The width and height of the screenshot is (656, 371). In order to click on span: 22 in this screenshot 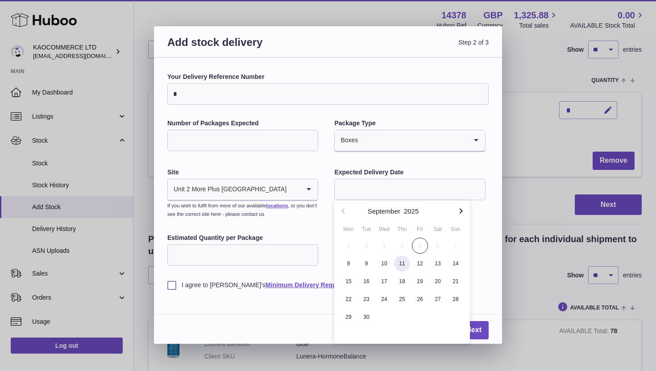, I will do `click(348, 299)`.